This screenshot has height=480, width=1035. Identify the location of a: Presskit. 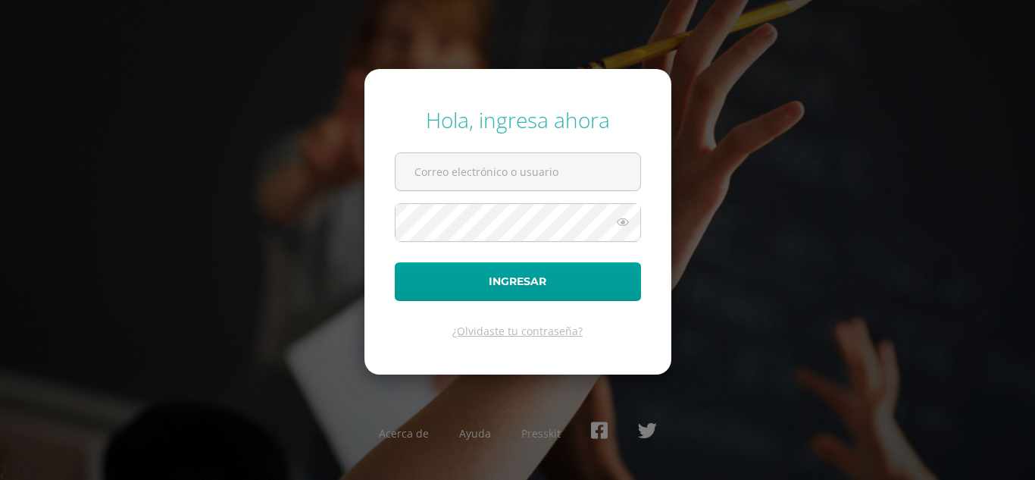
(541, 433).